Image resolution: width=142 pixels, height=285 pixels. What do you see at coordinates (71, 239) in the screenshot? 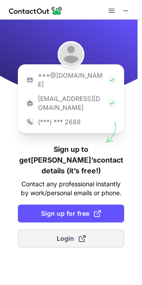
I see `span: Login` at bounding box center [71, 239].